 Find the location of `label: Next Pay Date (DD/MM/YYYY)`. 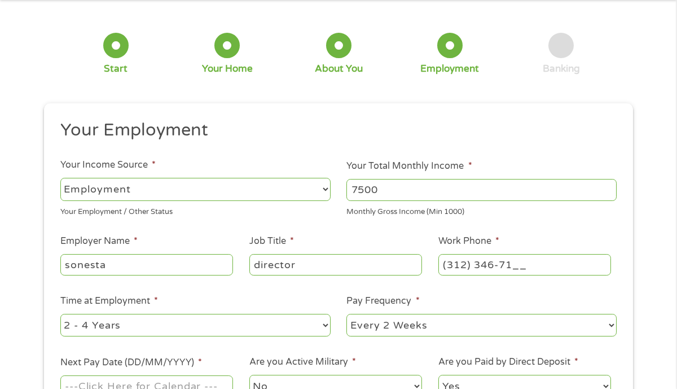

label: Next Pay Date (DD/MM/YYYY) is located at coordinates (131, 362).